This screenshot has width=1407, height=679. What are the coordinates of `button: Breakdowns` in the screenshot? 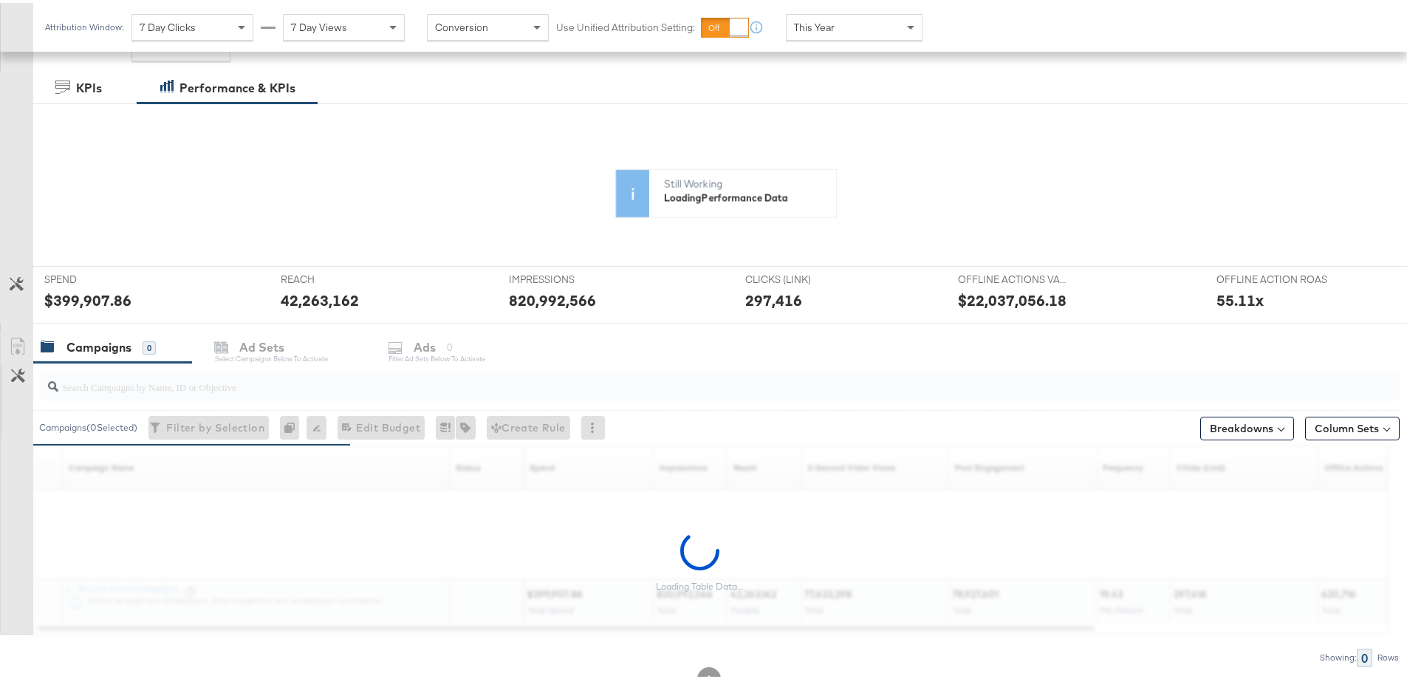 It's located at (1246, 425).